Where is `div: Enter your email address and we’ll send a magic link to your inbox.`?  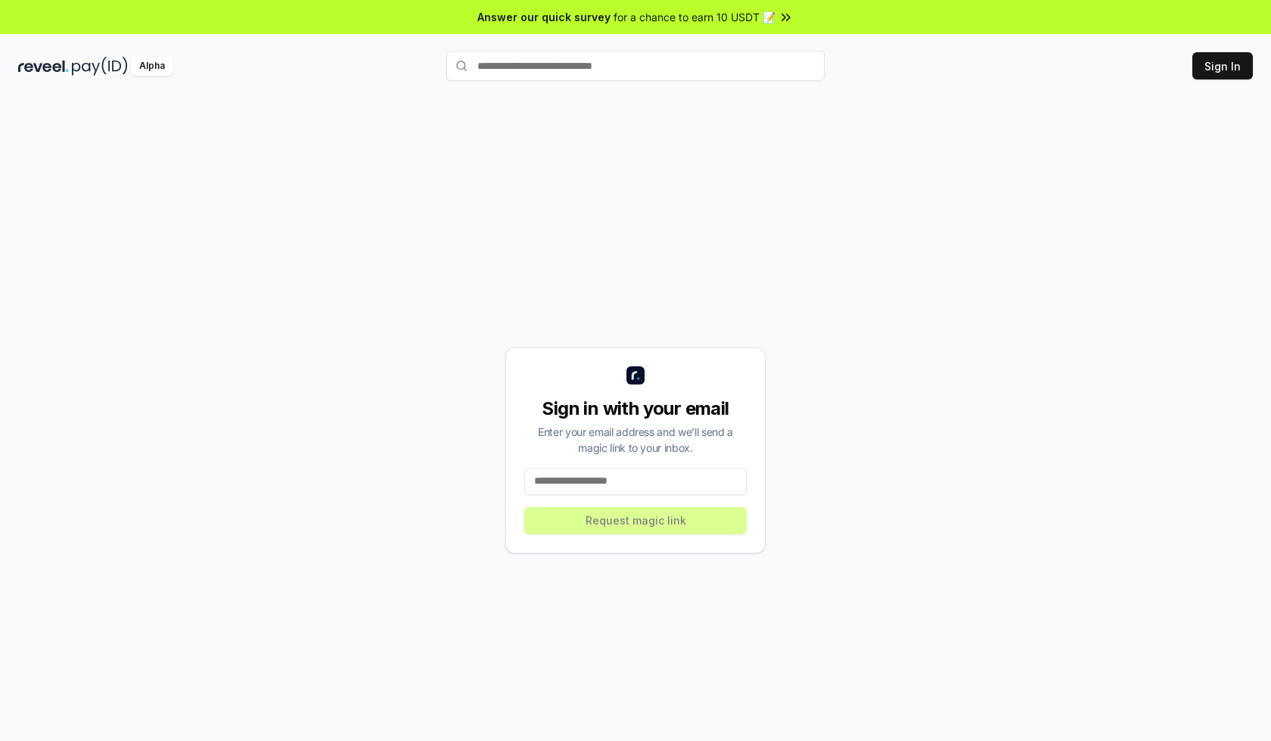
div: Enter your email address and we’ll send a magic link to your inbox. is located at coordinates (636, 440).